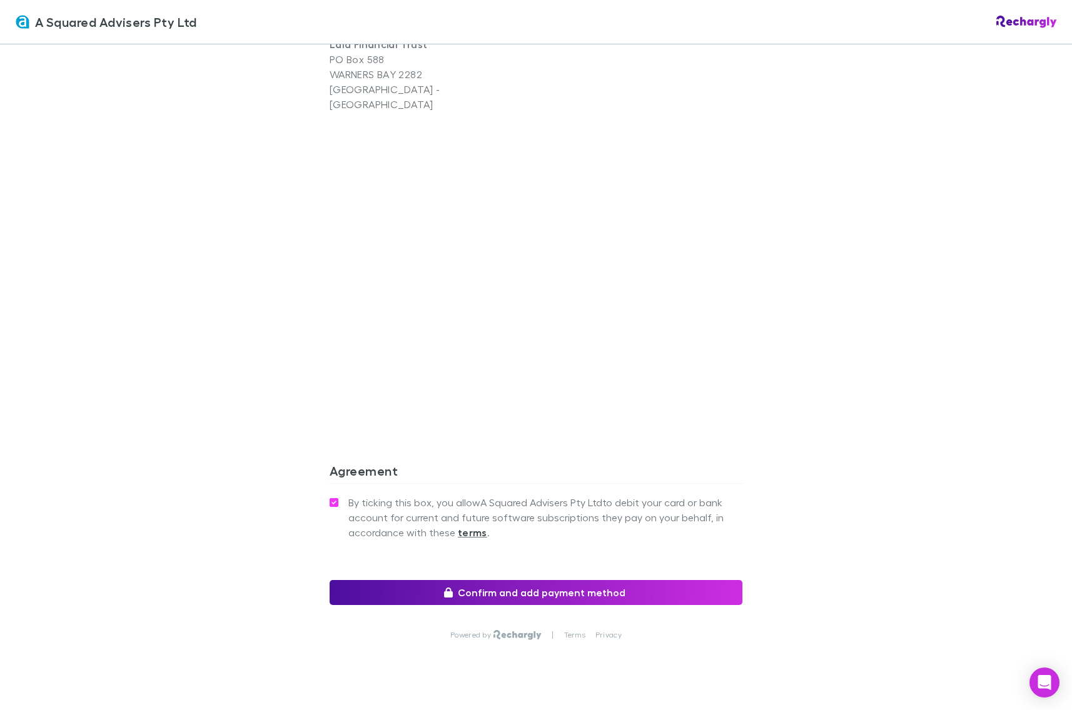  I want to click on p: PO Box 588, so click(433, 59).